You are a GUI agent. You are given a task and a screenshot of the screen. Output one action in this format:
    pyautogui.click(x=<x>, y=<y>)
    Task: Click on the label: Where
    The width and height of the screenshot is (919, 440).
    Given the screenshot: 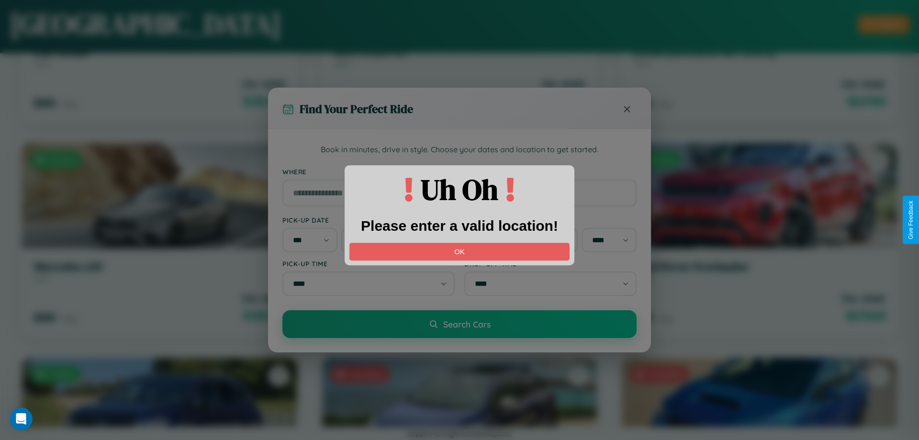 What is the action you would take?
    pyautogui.click(x=459, y=171)
    